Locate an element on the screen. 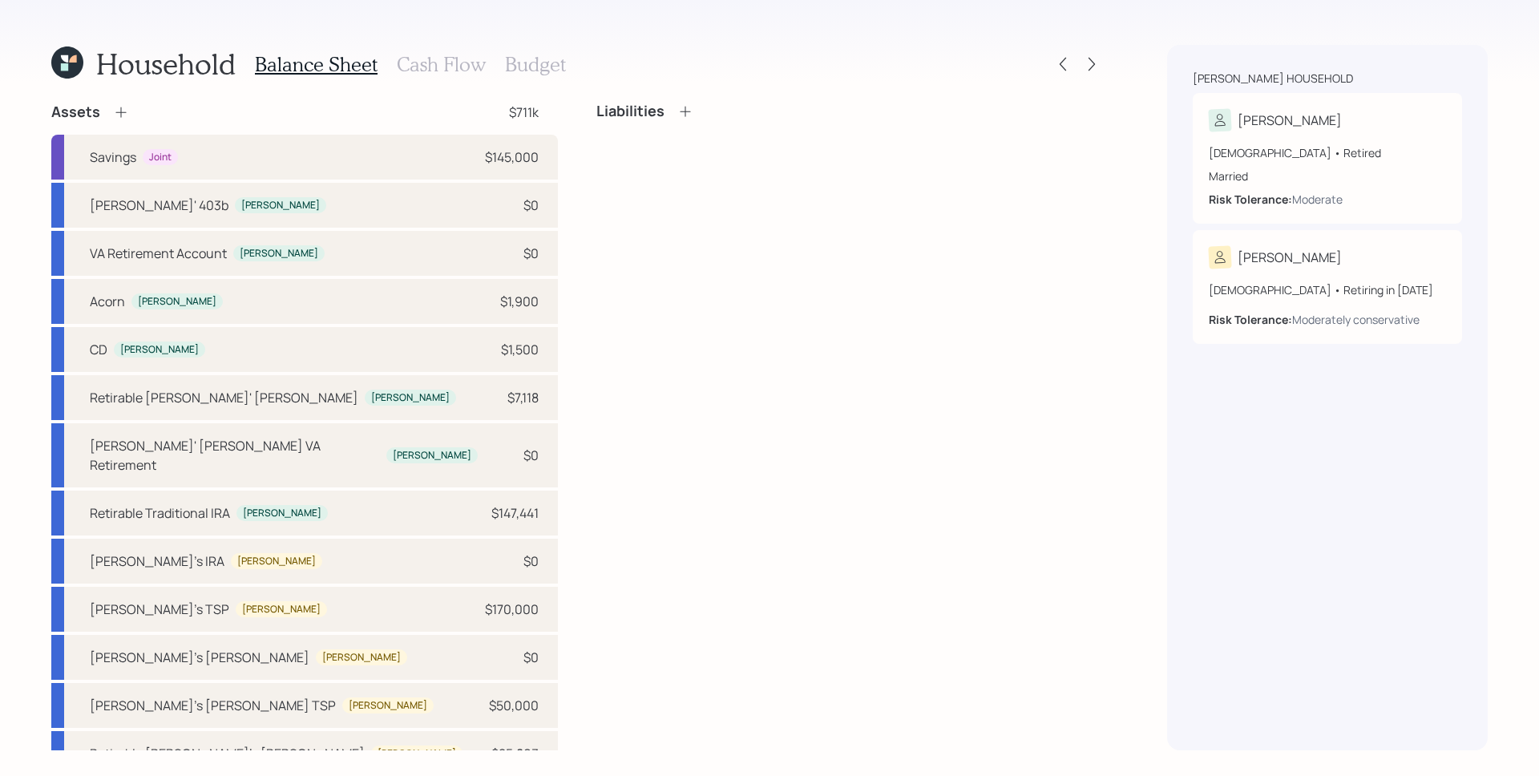  div: Moderate is located at coordinates (1317, 199).